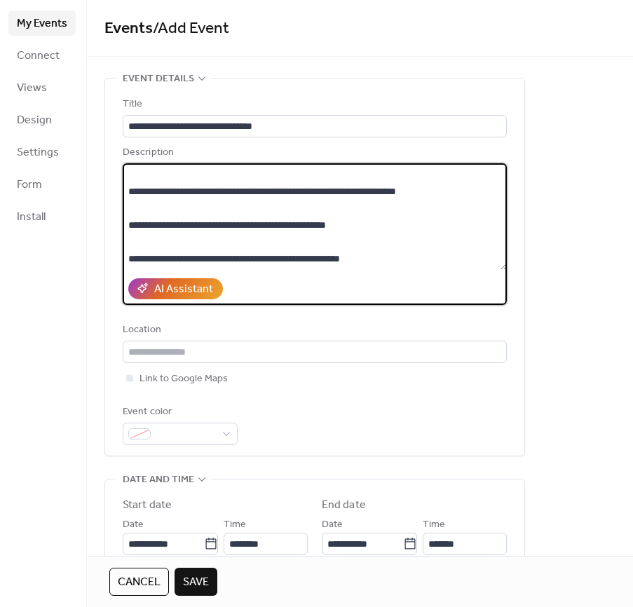 This screenshot has width=633, height=607. What do you see at coordinates (343, 505) in the screenshot?
I see `div: End date` at bounding box center [343, 505].